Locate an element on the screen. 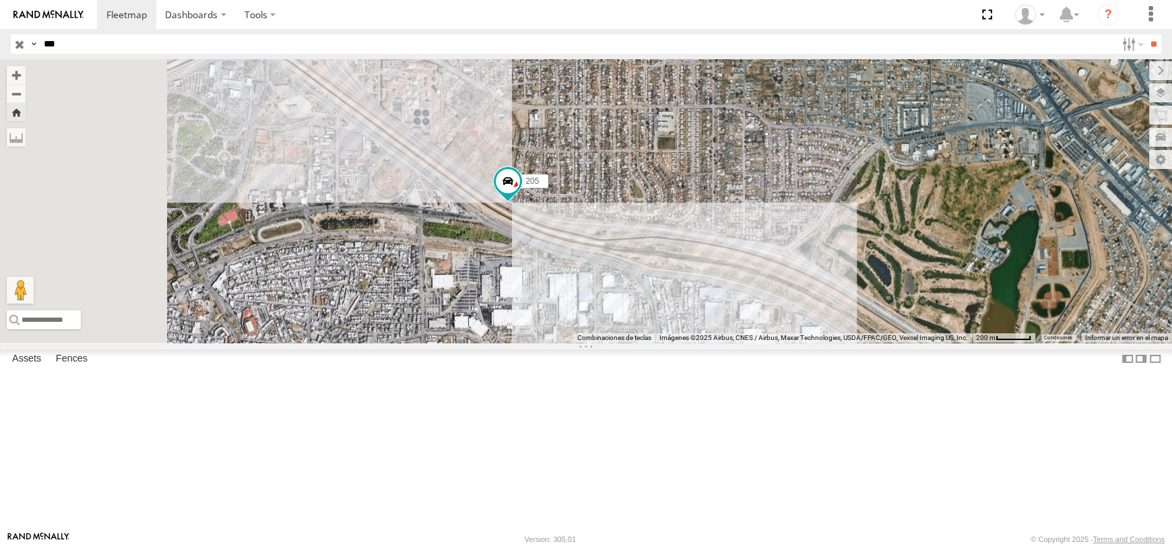 This screenshot has height=546, width=1172. div: Version: 305.01 is located at coordinates (550, 540).